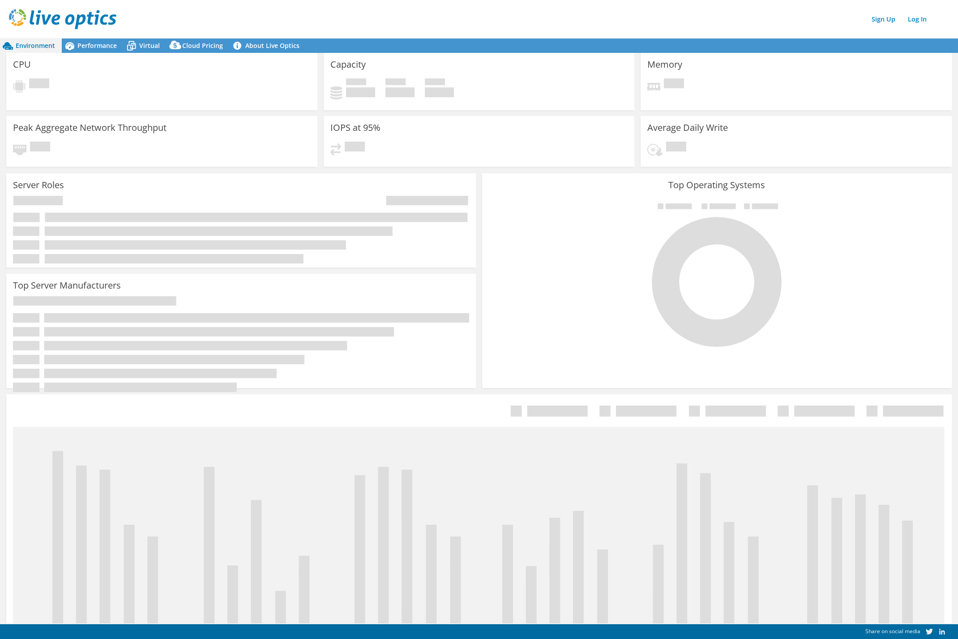 Image resolution: width=958 pixels, height=639 pixels. Describe the element at coordinates (39, 185) in the screenshot. I see `h3: Server Roles` at that location.